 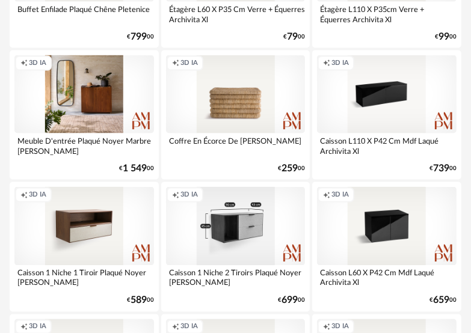 What do you see at coordinates (387, 115) in the screenshot?
I see `a: Creation icon 3D IA Caisson L110 X P42 Cm Mdf Laqué Archivita Xl €73900` at bounding box center [387, 115].